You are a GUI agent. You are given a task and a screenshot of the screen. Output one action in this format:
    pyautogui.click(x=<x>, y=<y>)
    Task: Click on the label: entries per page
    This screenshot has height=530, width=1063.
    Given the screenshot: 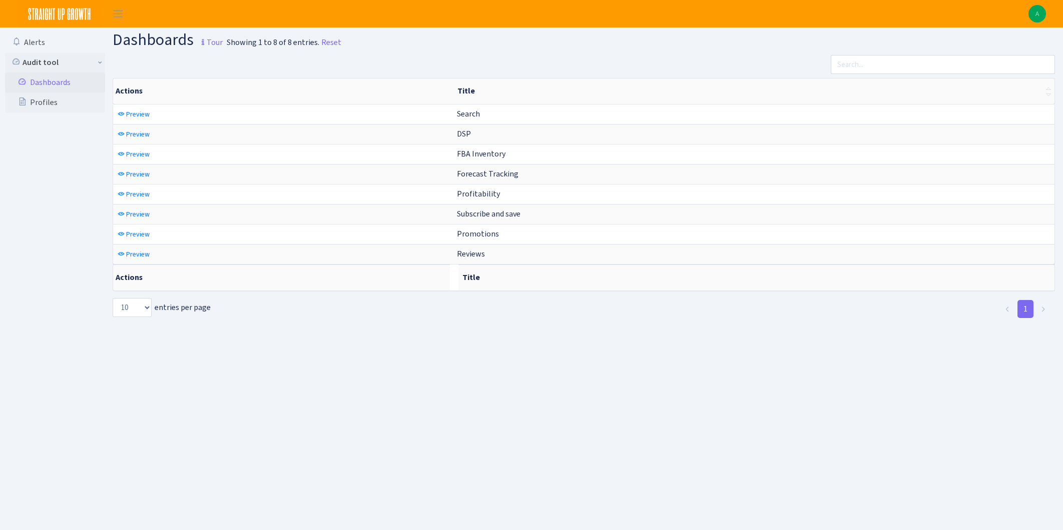 What is the action you would take?
    pyautogui.click(x=162, y=308)
    